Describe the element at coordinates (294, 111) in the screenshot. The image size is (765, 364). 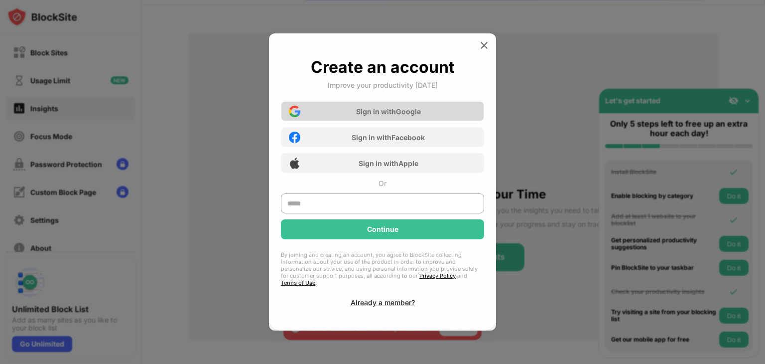
I see `img: google-icon.png` at that location.